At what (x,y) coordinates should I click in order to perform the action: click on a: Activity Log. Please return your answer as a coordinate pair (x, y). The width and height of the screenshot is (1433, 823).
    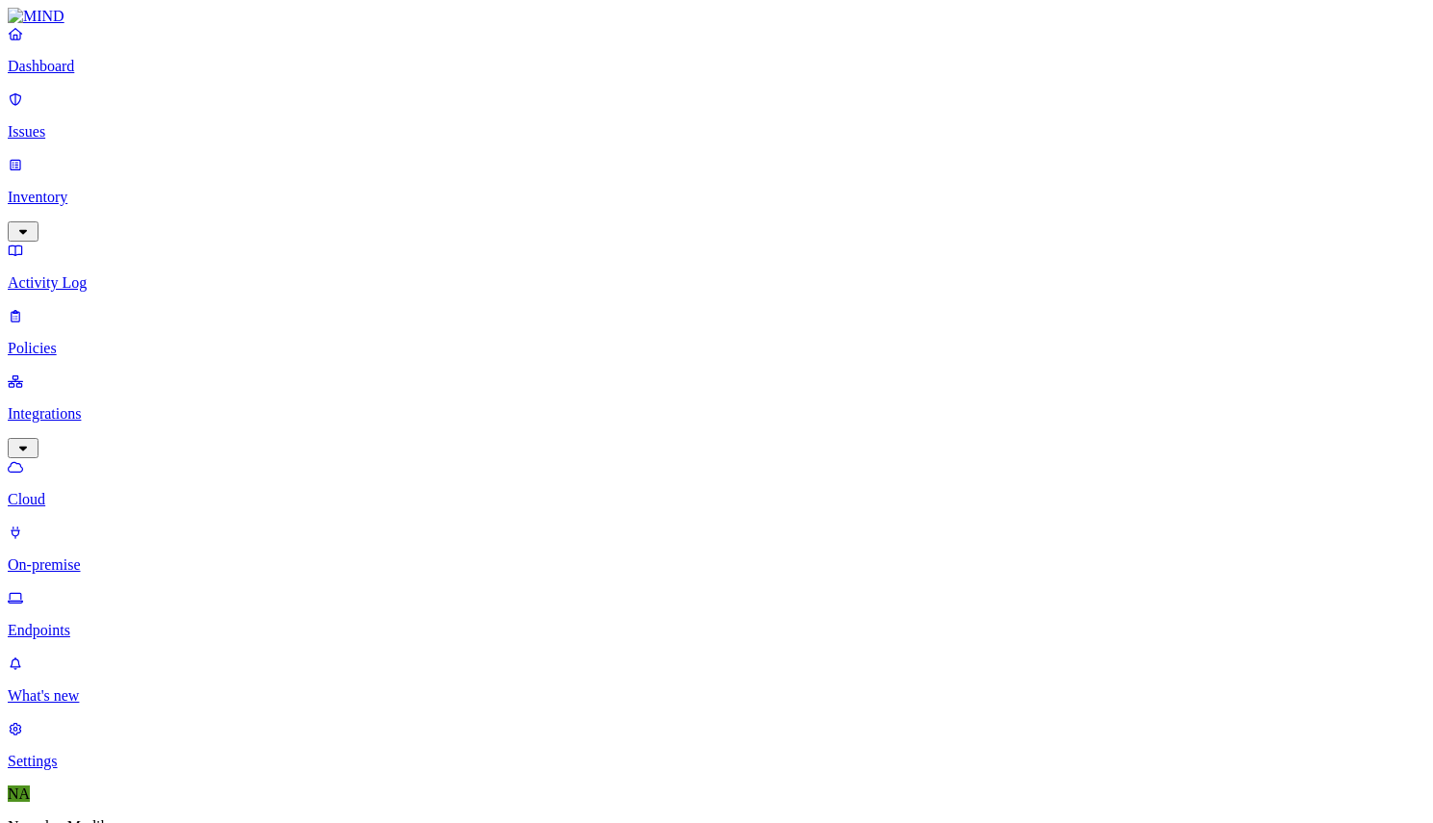
    Looking at the image, I should click on (716, 267).